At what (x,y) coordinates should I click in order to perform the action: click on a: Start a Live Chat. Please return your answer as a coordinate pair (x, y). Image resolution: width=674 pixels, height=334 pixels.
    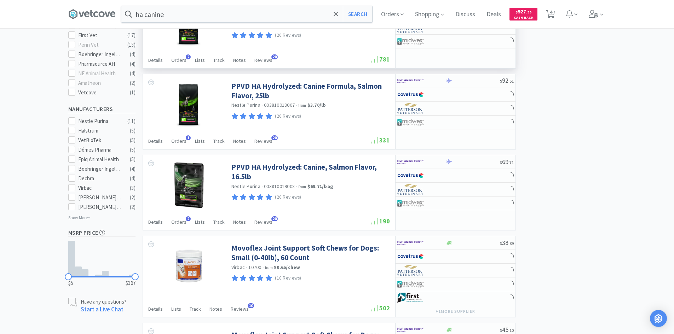
    Looking at the image, I should click on (102, 309).